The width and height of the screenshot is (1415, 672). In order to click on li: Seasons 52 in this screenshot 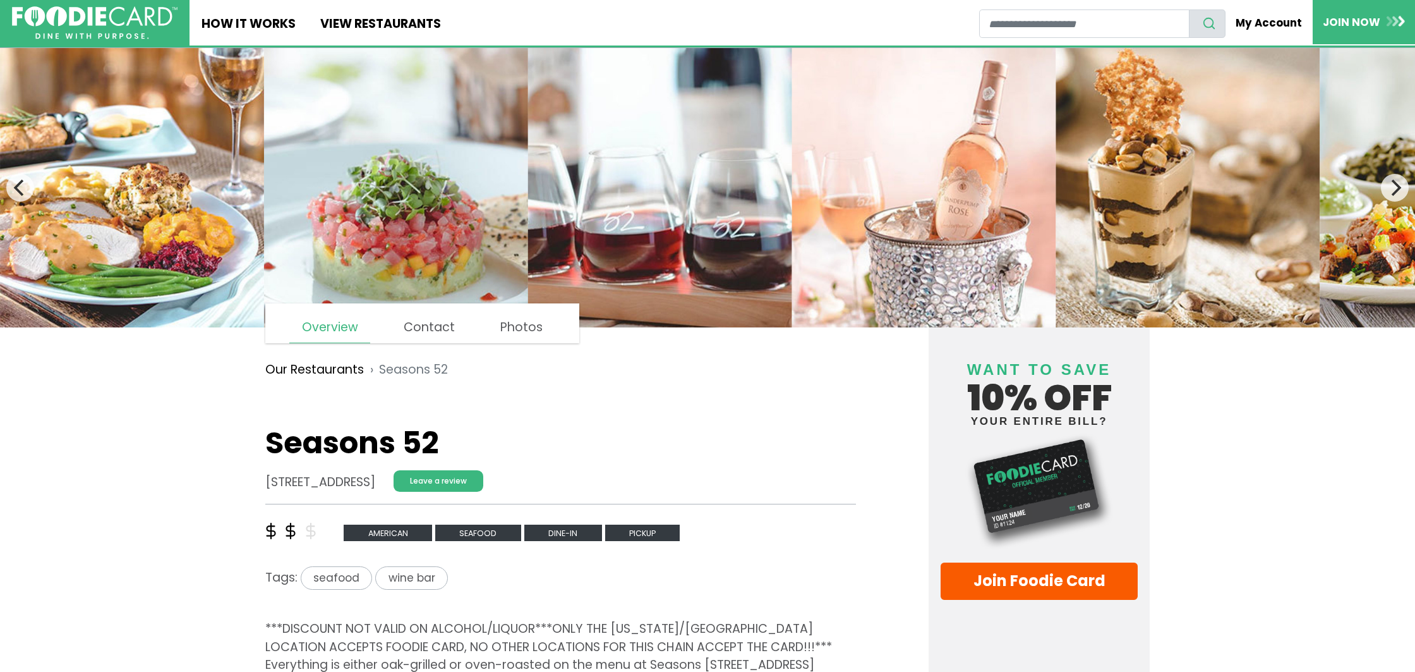, I will do `click(406, 370)`.